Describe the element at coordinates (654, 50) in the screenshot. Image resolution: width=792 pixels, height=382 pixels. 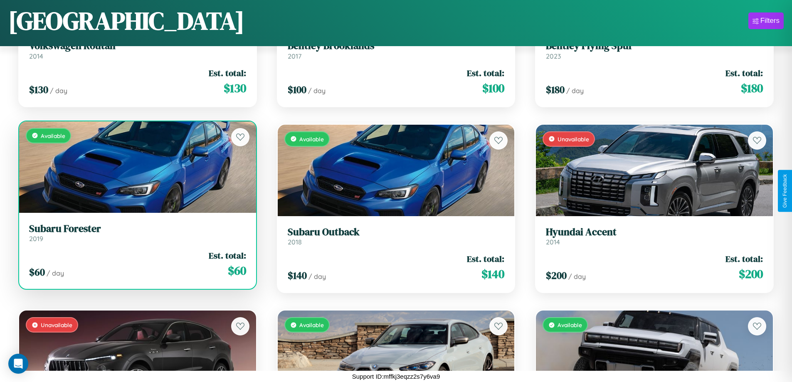
I see `a: Bentley Flying Spur2023` at that location.